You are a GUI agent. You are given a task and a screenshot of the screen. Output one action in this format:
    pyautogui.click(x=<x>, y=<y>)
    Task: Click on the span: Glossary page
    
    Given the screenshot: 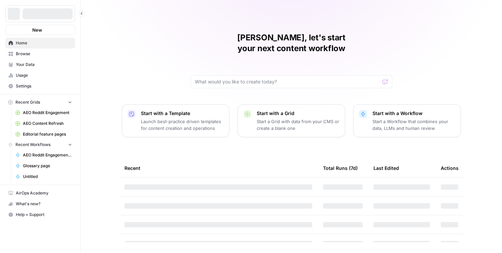 What is the action you would take?
    pyautogui.click(x=47, y=166)
    